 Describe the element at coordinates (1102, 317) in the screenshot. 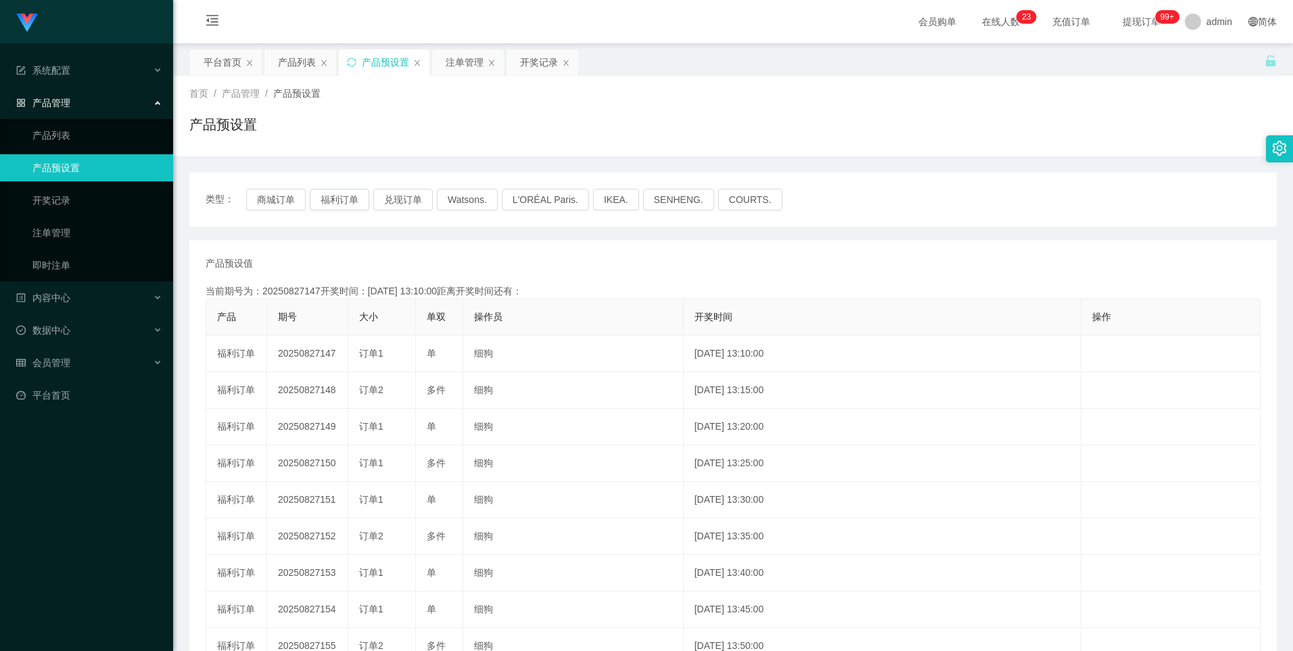

I see `span: 操作` at that location.